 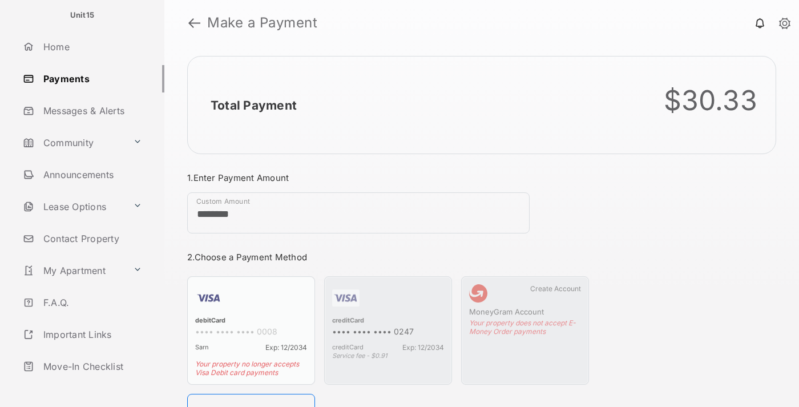 I want to click on a: Contact Property, so click(x=91, y=239).